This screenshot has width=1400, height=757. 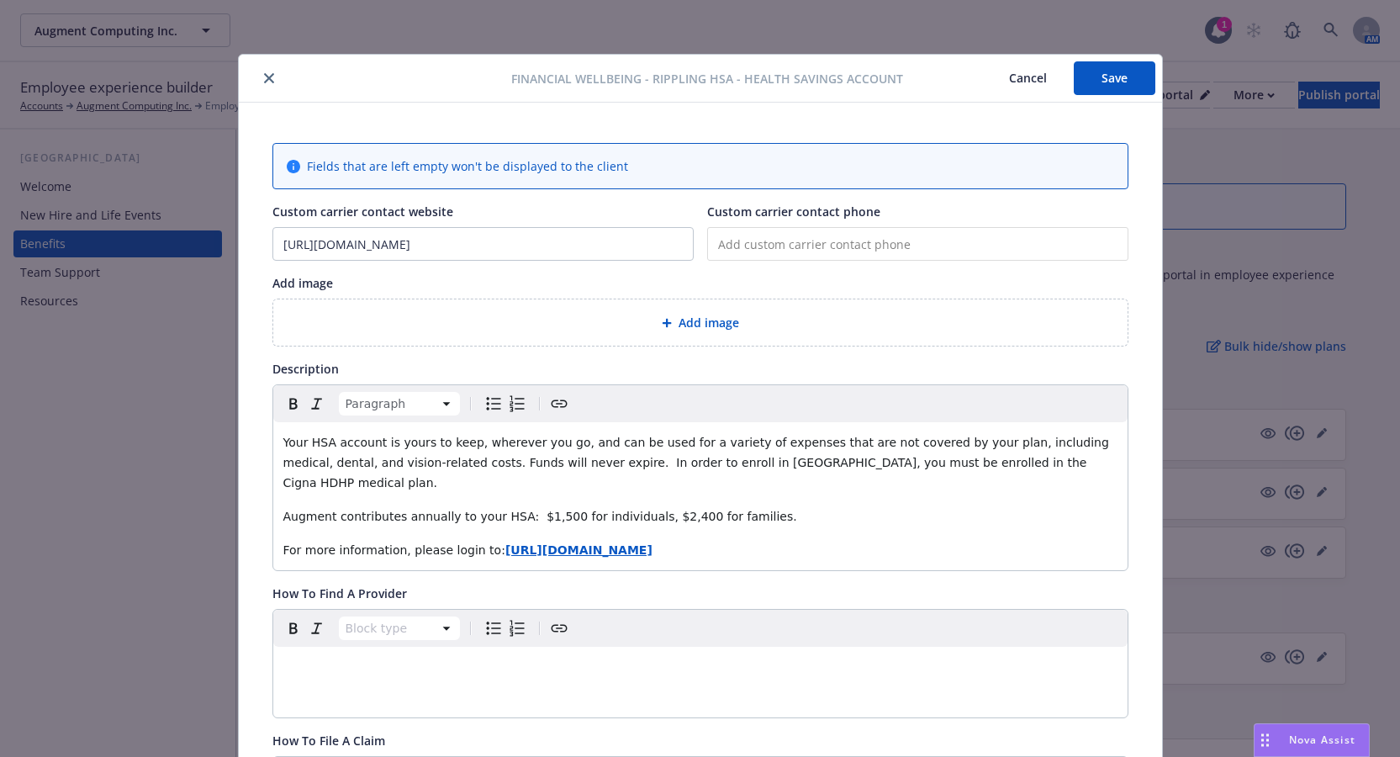 I want to click on button: Save, so click(x=1114, y=78).